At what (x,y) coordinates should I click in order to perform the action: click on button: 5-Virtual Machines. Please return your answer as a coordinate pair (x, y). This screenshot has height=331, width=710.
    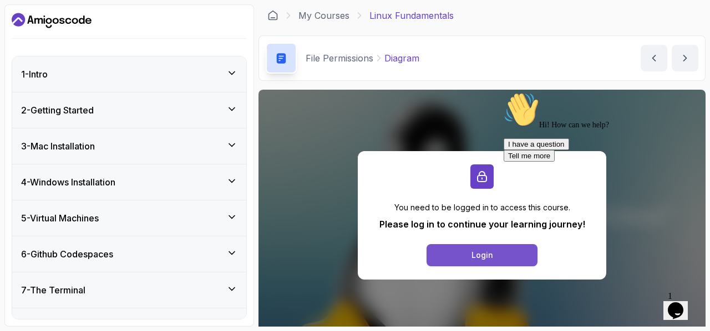
    Looking at the image, I should click on (129, 218).